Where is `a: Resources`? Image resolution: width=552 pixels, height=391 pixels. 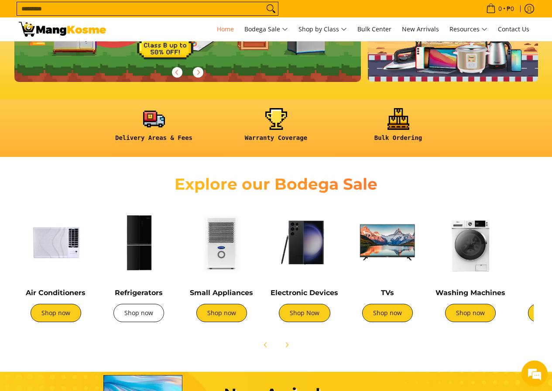 a: Resources is located at coordinates (468, 29).